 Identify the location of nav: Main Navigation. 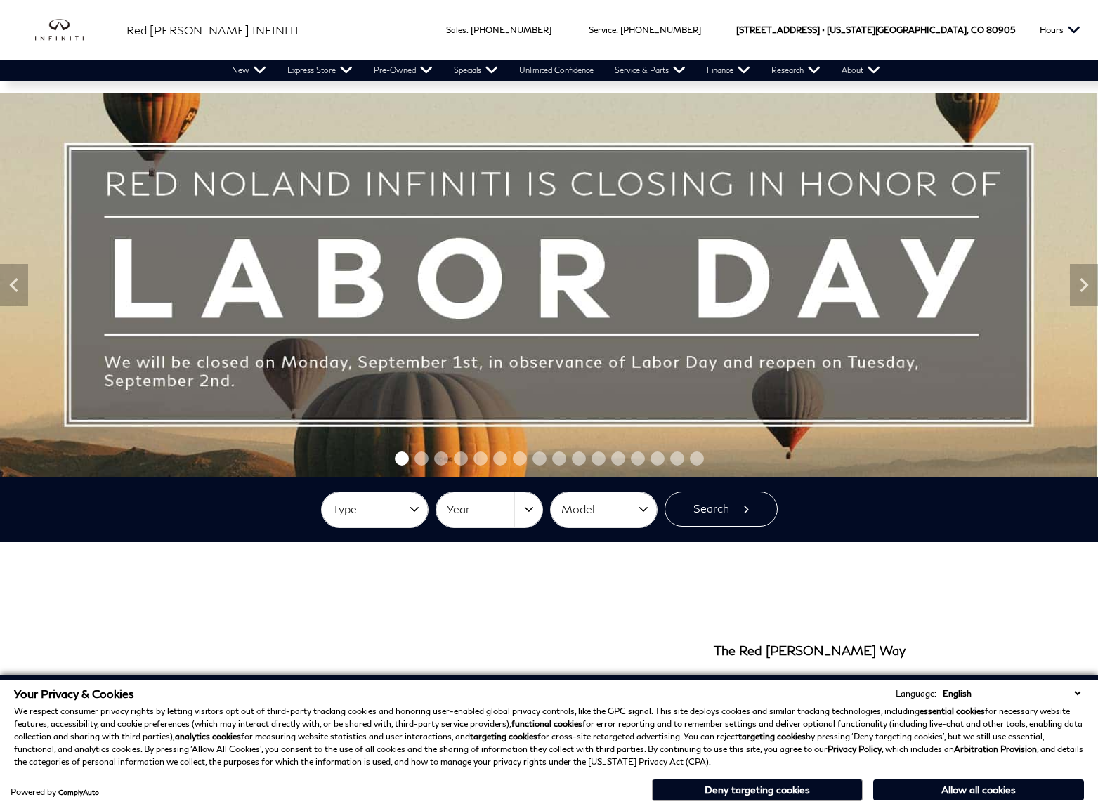
(555, 70).